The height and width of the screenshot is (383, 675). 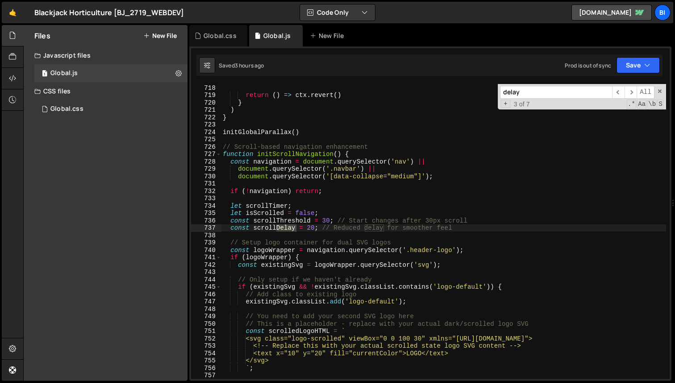 What do you see at coordinates (588, 65) in the screenshot?
I see `div: Prod is out of sync` at bounding box center [588, 65].